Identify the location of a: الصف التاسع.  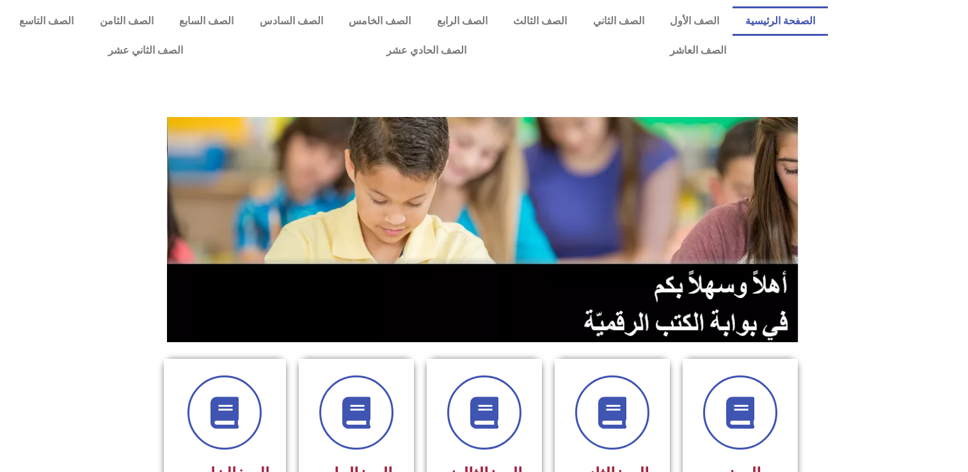
(47, 21).